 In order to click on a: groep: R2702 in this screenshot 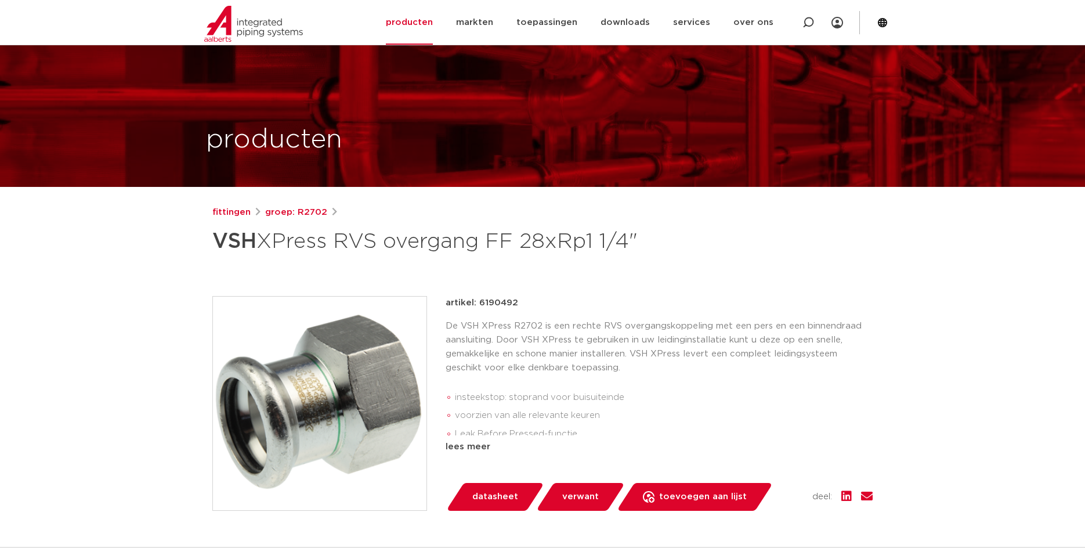, I will do `click(296, 212)`.